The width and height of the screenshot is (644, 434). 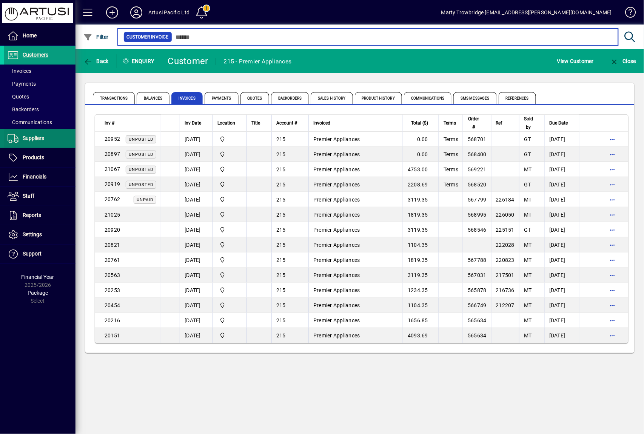 I want to click on span: 226050, so click(x=505, y=215).